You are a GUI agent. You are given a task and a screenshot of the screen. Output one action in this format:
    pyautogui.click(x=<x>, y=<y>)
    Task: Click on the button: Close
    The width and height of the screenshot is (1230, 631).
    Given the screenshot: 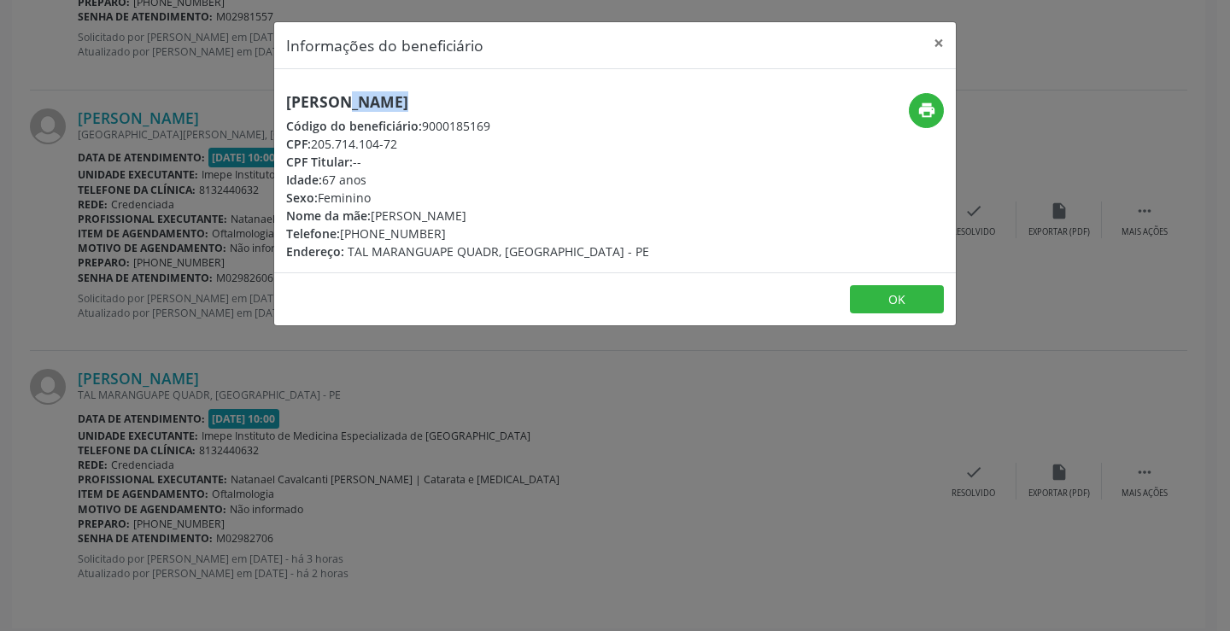 What is the action you would take?
    pyautogui.click(x=938, y=43)
    